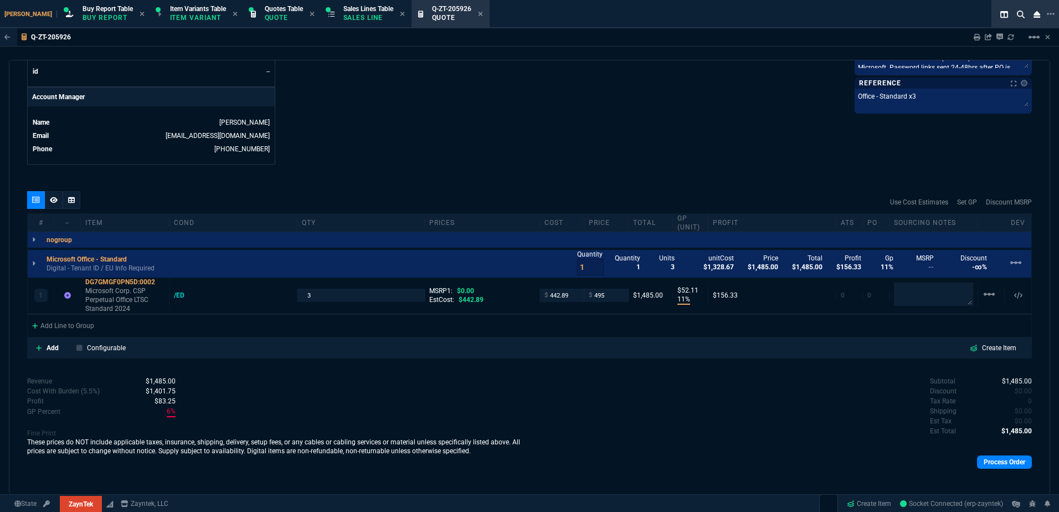  What do you see at coordinates (44, 58) in the screenshot?
I see `span: Number` at bounding box center [44, 58].